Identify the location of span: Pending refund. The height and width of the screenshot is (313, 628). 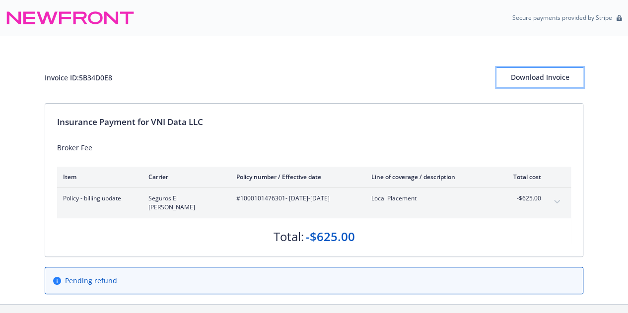
(91, 281).